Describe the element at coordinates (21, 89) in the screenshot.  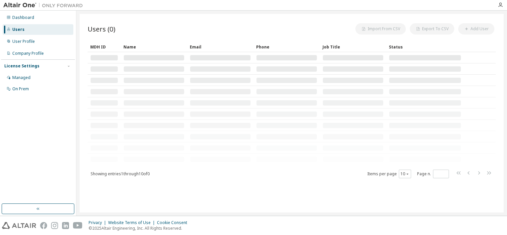
I see `div: On Prem` at that location.